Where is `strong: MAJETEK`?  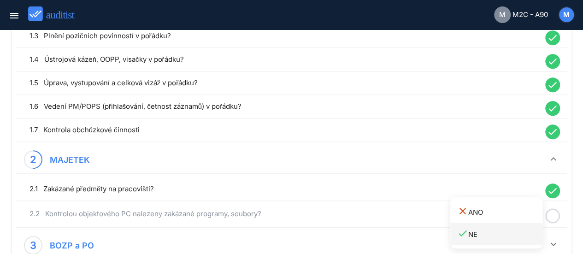 strong: MAJETEK is located at coordinates (70, 159).